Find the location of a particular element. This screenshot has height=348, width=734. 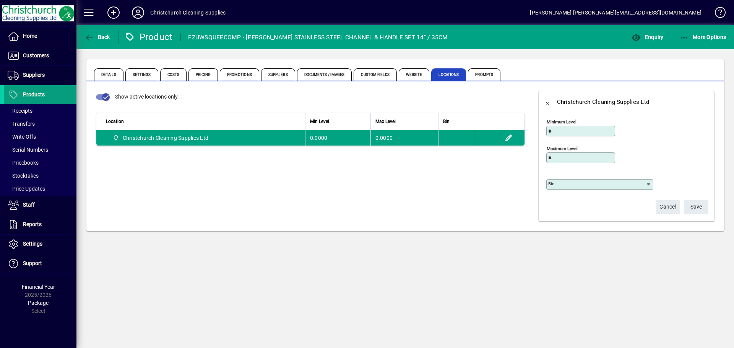

span: Transfers is located at coordinates (21, 124).